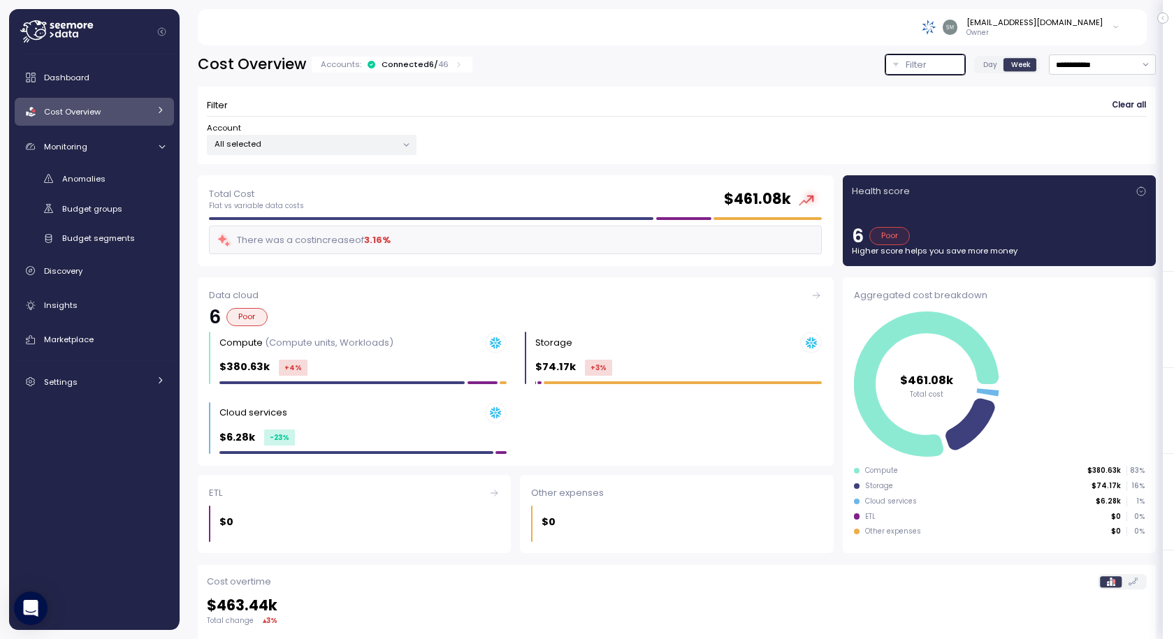 This screenshot has height=639, width=1174. Describe the element at coordinates (94, 78) in the screenshot. I see `a: Dashboard` at that location.